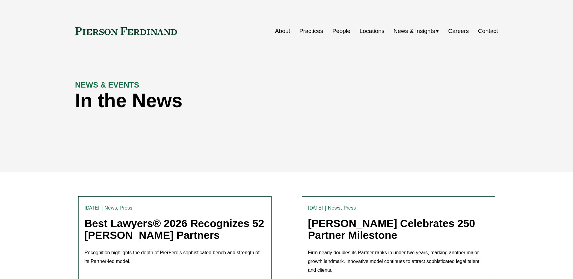 This screenshot has width=573, height=279. Describe the element at coordinates (283, 31) in the screenshot. I see `a: About` at that location.